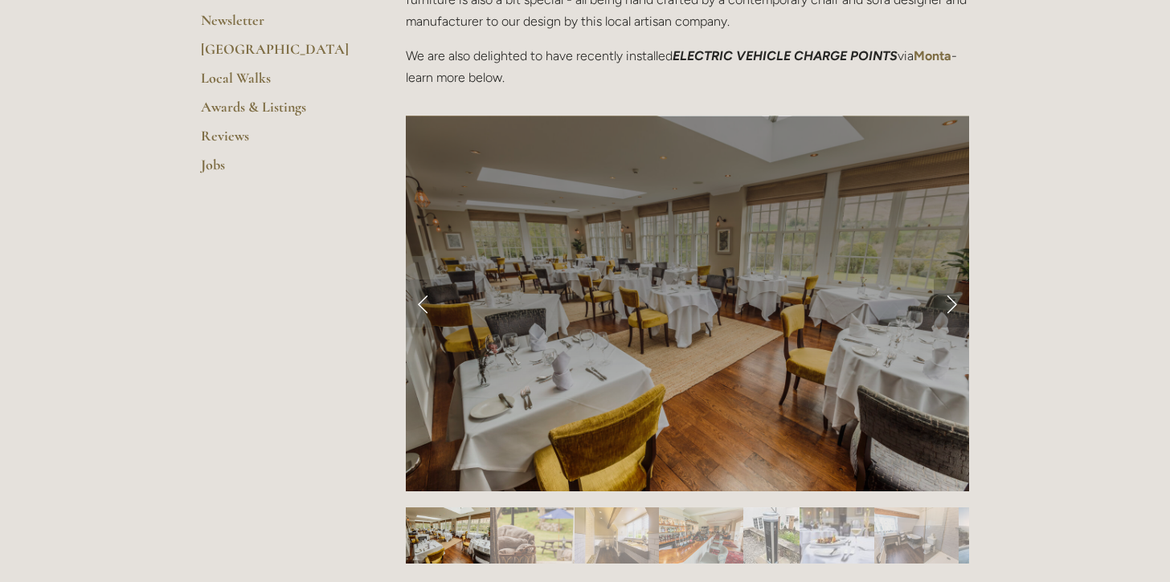  What do you see at coordinates (277, 112) in the screenshot?
I see `a: Awards & Listings` at bounding box center [277, 112].